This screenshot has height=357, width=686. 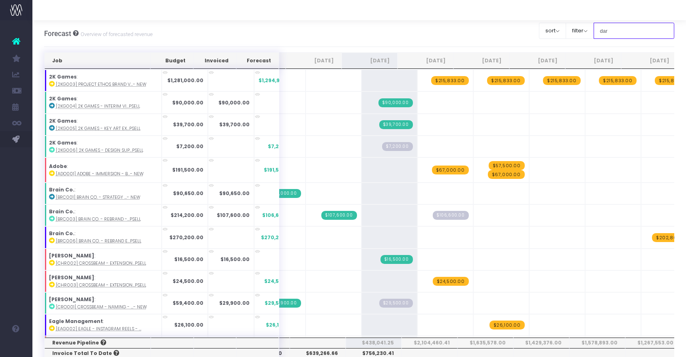 What do you see at coordinates (190, 146) in the screenshot?
I see `strong: $7,200.00` at bounding box center [190, 146].